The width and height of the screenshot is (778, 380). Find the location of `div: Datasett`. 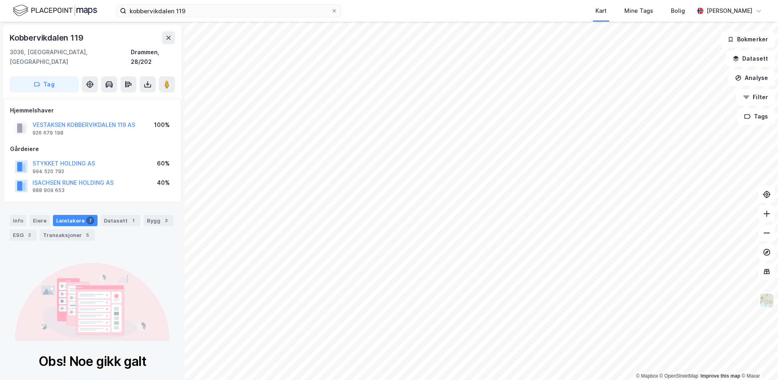

div: Datasett is located at coordinates (120, 220).